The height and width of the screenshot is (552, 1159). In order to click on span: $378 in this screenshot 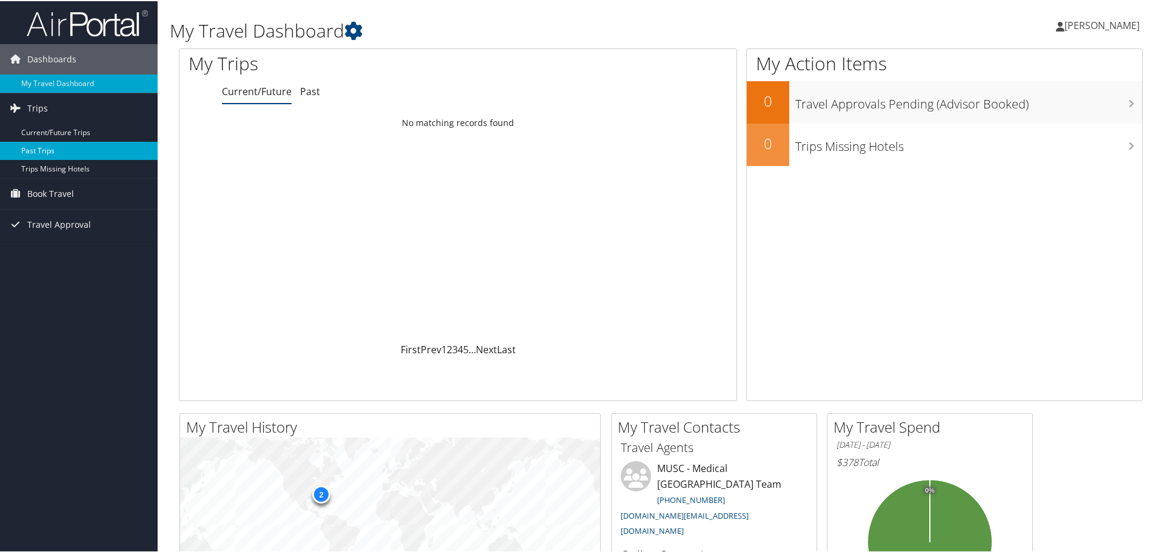, I will do `click(847, 461)`.